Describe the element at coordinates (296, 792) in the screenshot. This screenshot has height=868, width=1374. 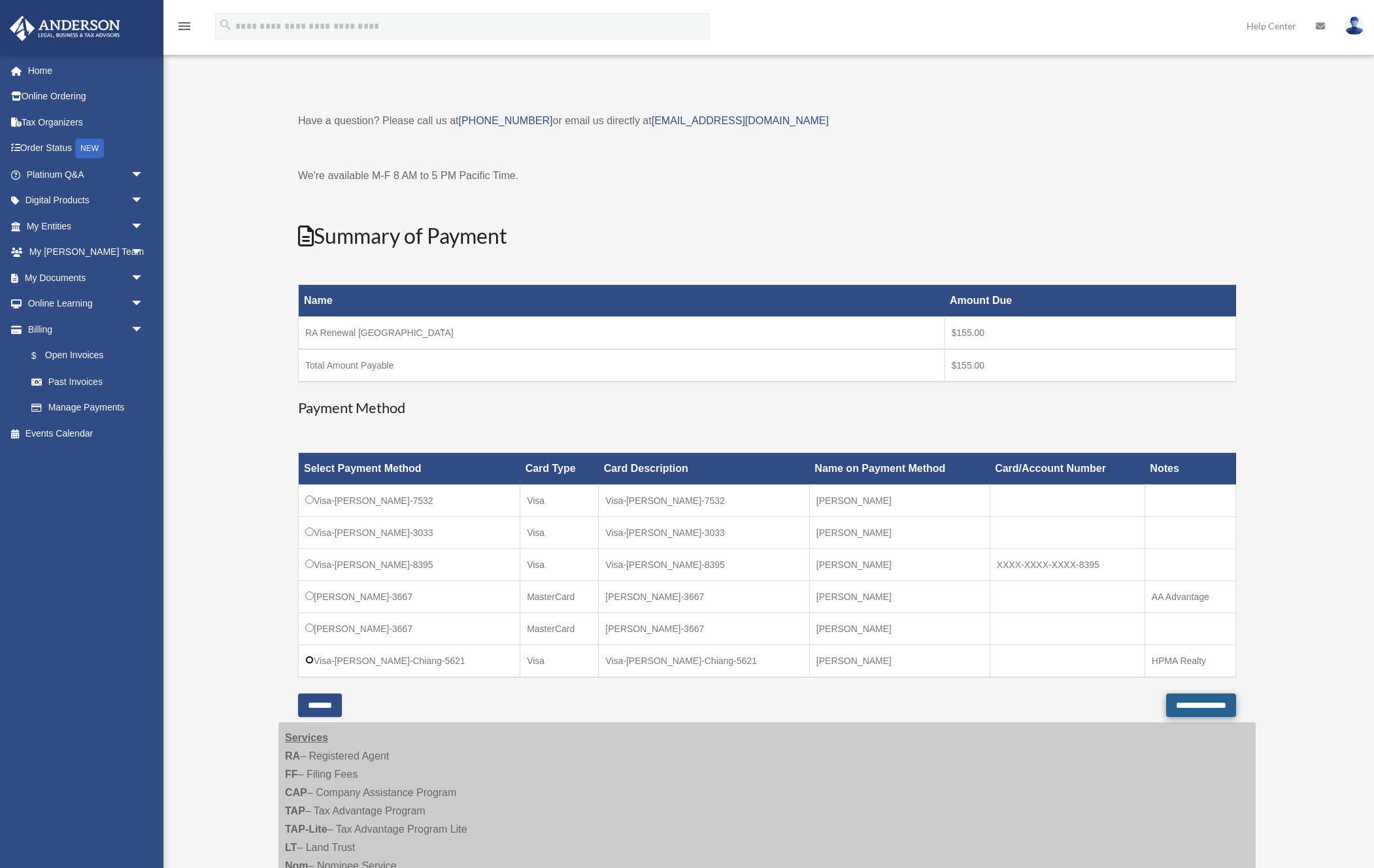
I see `strong: CAP` at that location.